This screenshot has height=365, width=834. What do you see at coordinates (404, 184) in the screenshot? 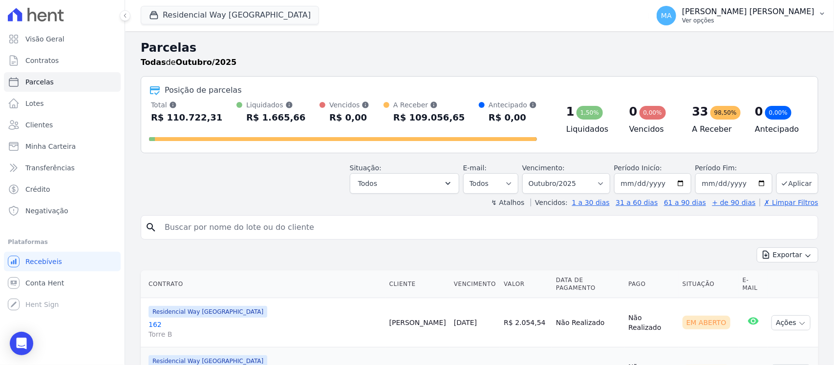
I see `button: Todos` at bounding box center [404, 184].